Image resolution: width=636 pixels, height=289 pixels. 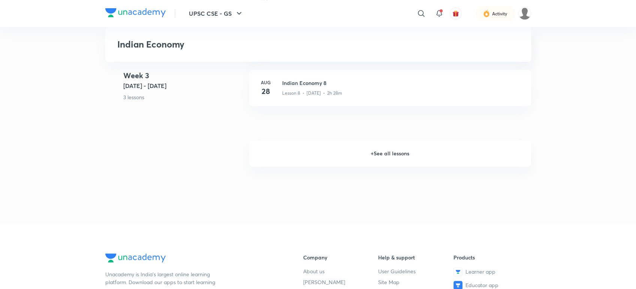 I want to click on h4: Week 3, so click(x=183, y=76).